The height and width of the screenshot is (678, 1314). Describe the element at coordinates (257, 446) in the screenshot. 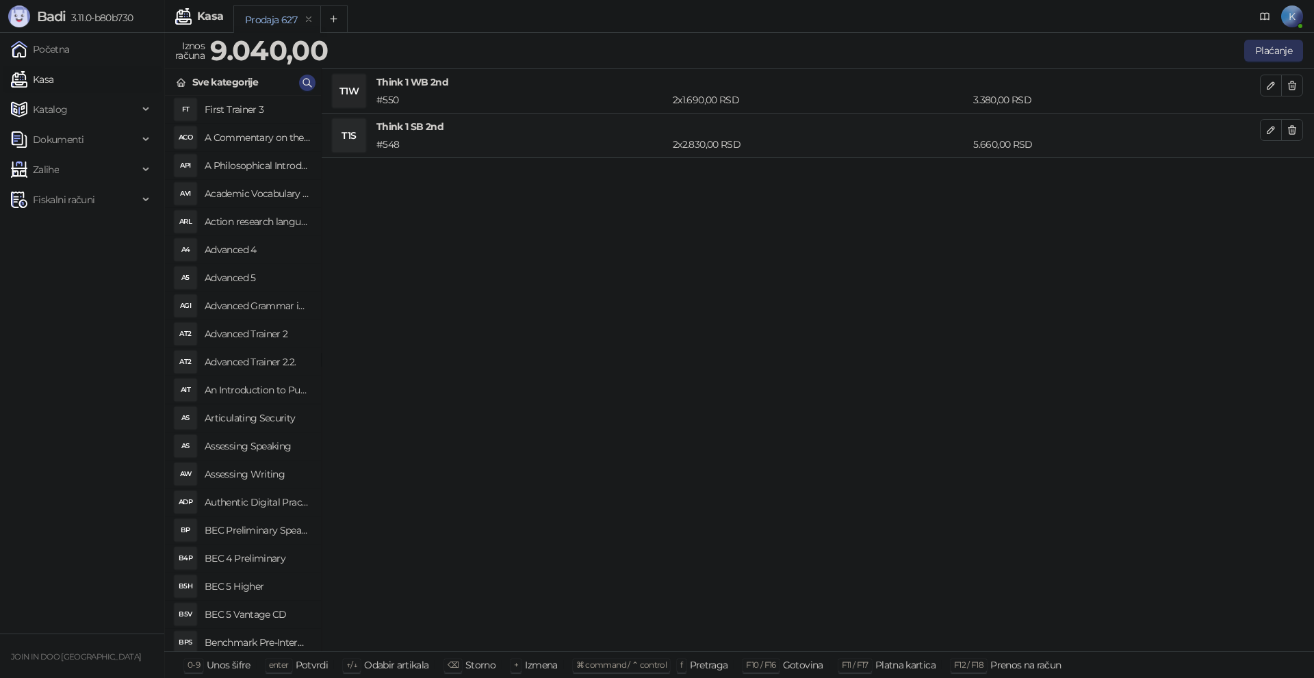

I see `h4: Assessing Speaking` at that location.